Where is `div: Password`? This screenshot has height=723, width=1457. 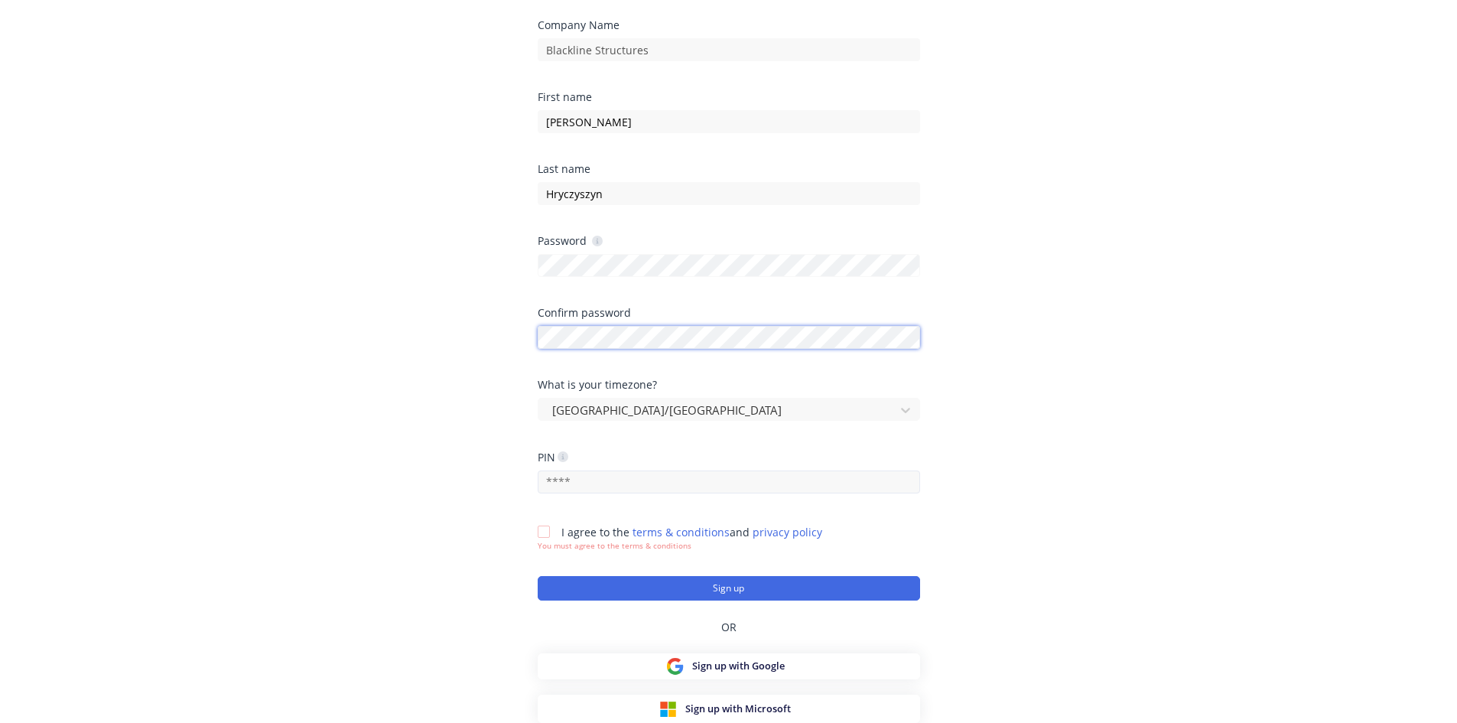 div: Password is located at coordinates (570, 240).